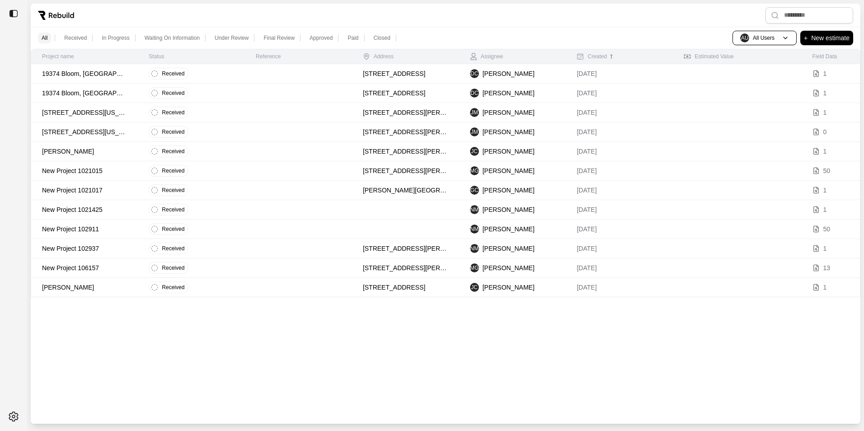 The width and height of the screenshot is (864, 431). Describe the element at coordinates (115, 38) in the screenshot. I see `p: In Progress` at that location.